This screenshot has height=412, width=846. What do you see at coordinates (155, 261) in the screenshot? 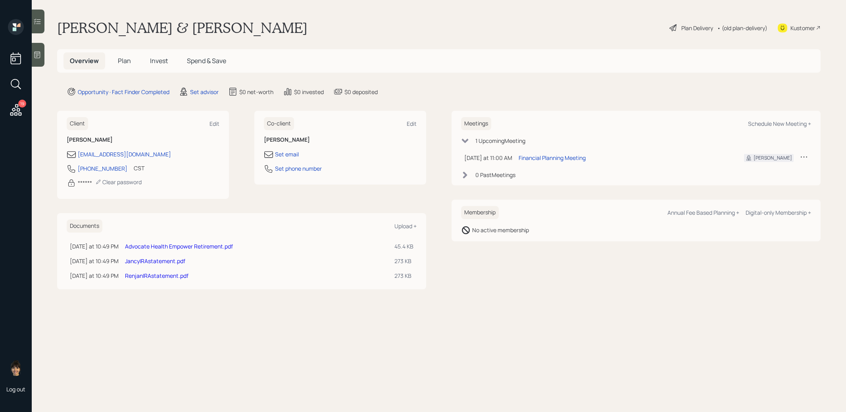
I see `a: JancyIRAstatement.pdf` at bounding box center [155, 261].